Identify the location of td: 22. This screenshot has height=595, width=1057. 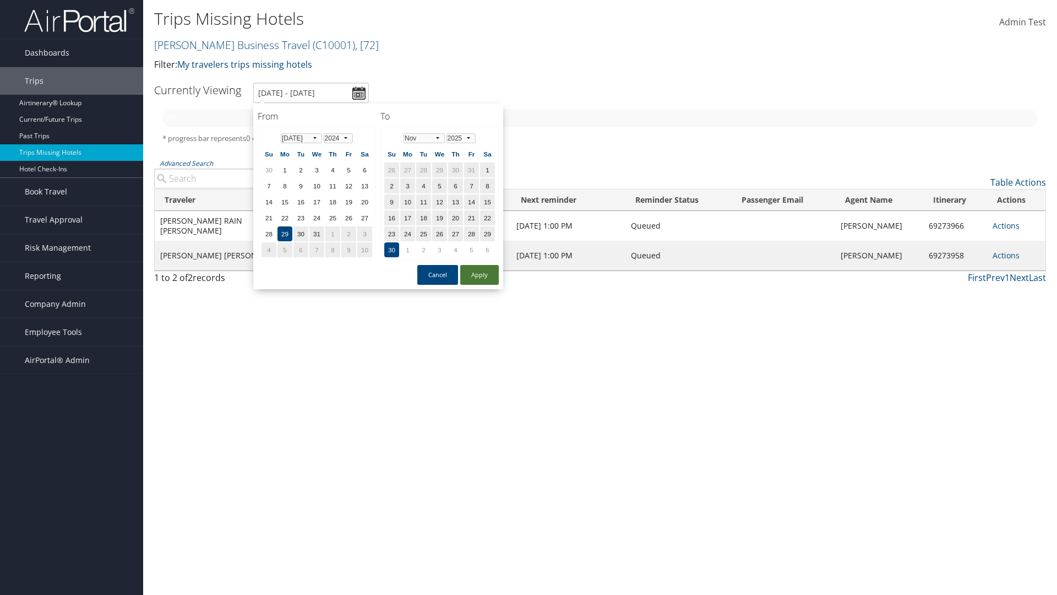
(487, 217).